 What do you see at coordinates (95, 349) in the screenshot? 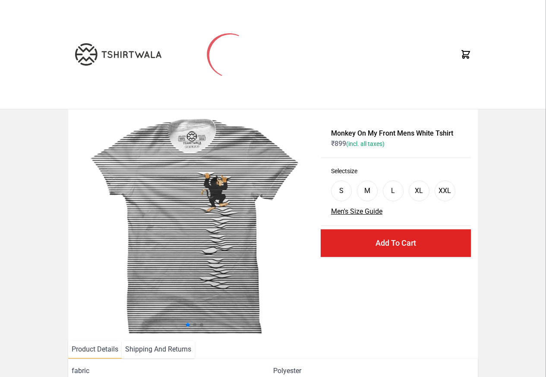
I see `li: Product Details` at bounding box center [95, 349].